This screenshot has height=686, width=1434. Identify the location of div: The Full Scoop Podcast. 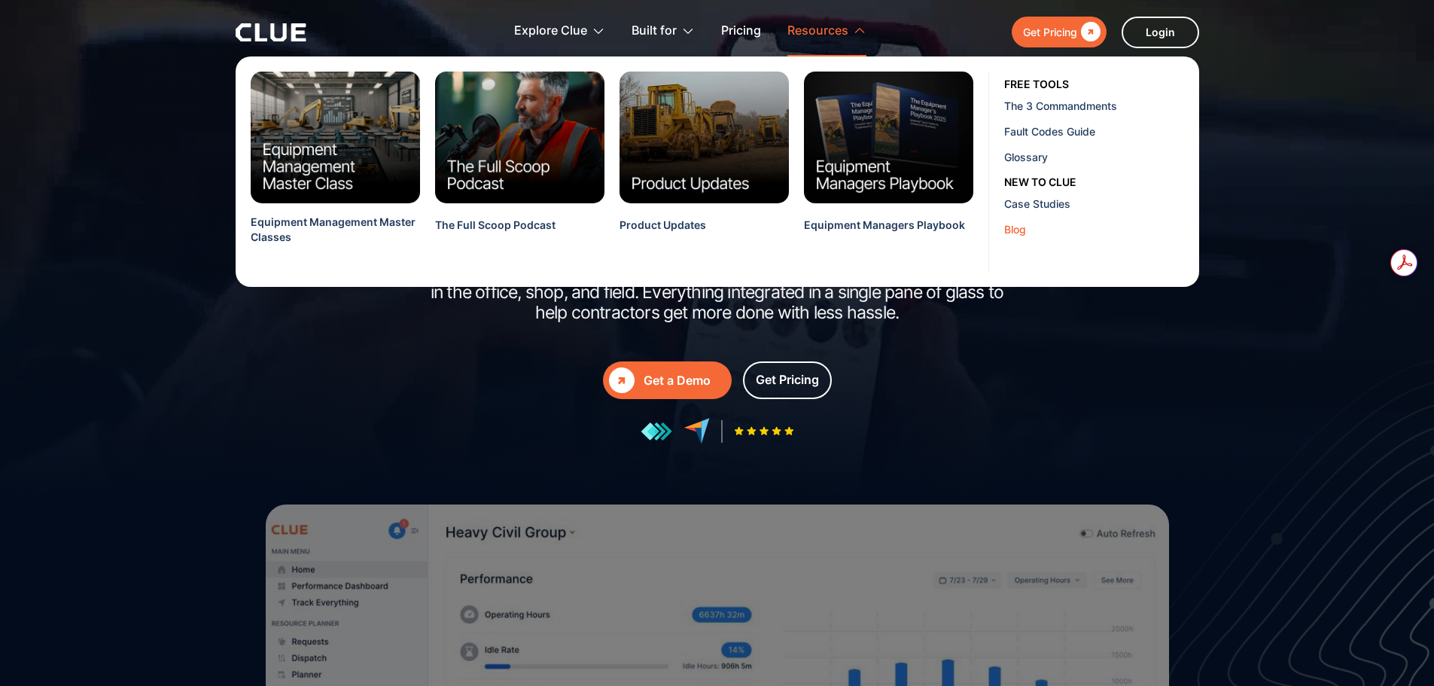
(495, 225).